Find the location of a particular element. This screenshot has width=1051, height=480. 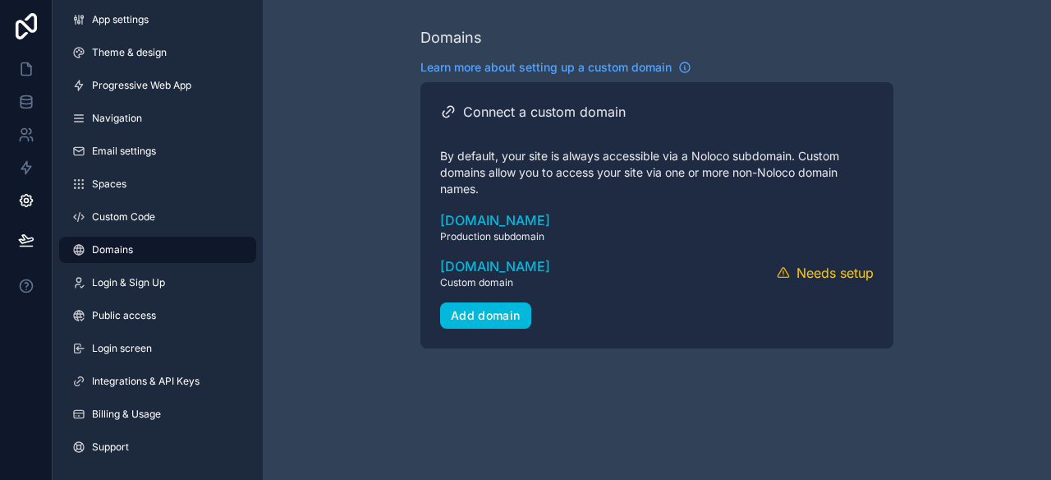

span: Login screen is located at coordinates (122, 348).